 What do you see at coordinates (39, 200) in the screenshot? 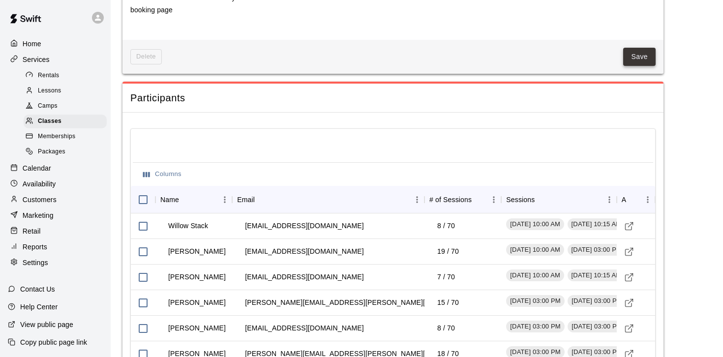
I see `p: Customers` at bounding box center [39, 200].